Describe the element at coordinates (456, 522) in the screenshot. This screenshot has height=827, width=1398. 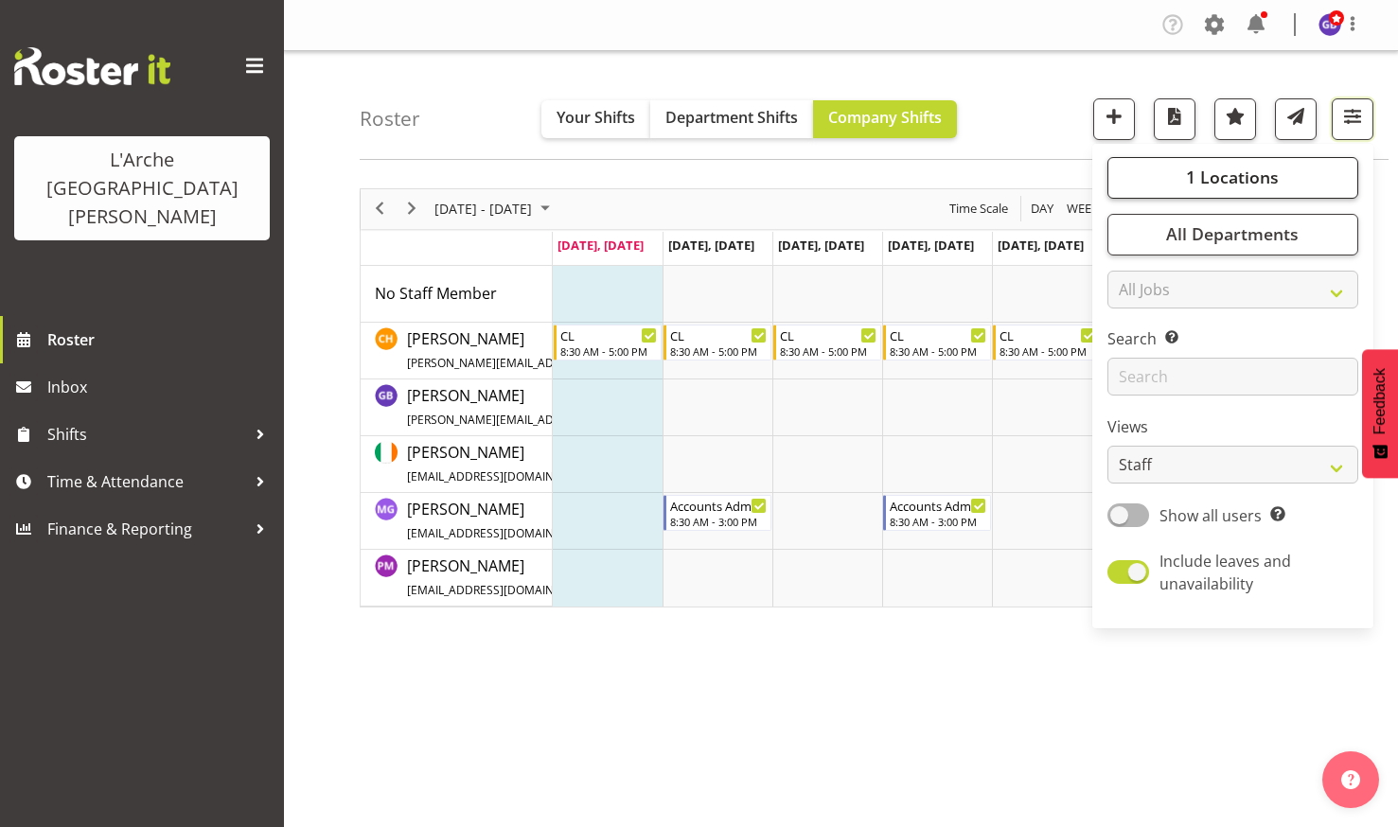
I see `td: Michelle Gillard resource` at that location.